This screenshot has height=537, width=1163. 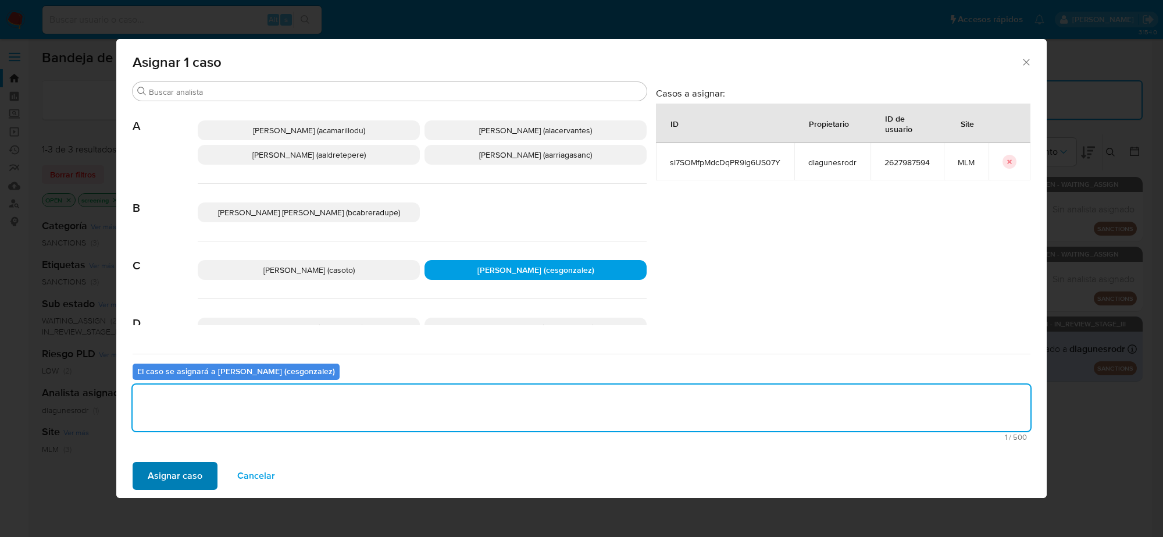 What do you see at coordinates (907, 123) in the screenshot?
I see `div: ID de usuario` at bounding box center [907, 123].